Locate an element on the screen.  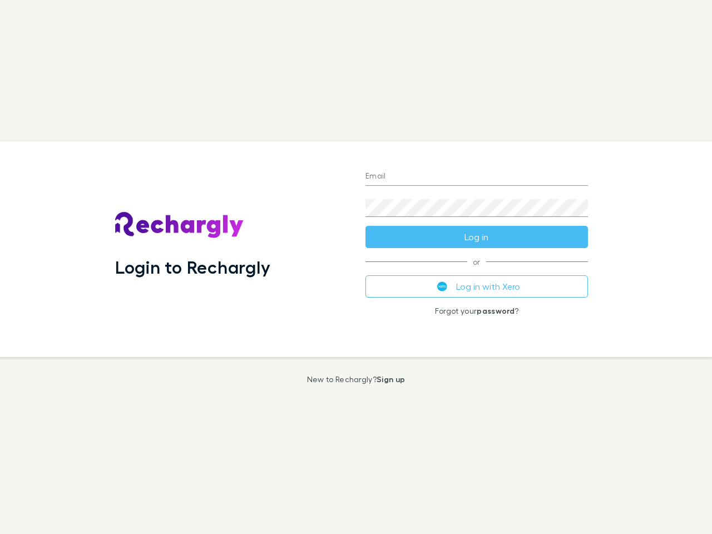
img: Rechargly's Logo is located at coordinates (180, 225).